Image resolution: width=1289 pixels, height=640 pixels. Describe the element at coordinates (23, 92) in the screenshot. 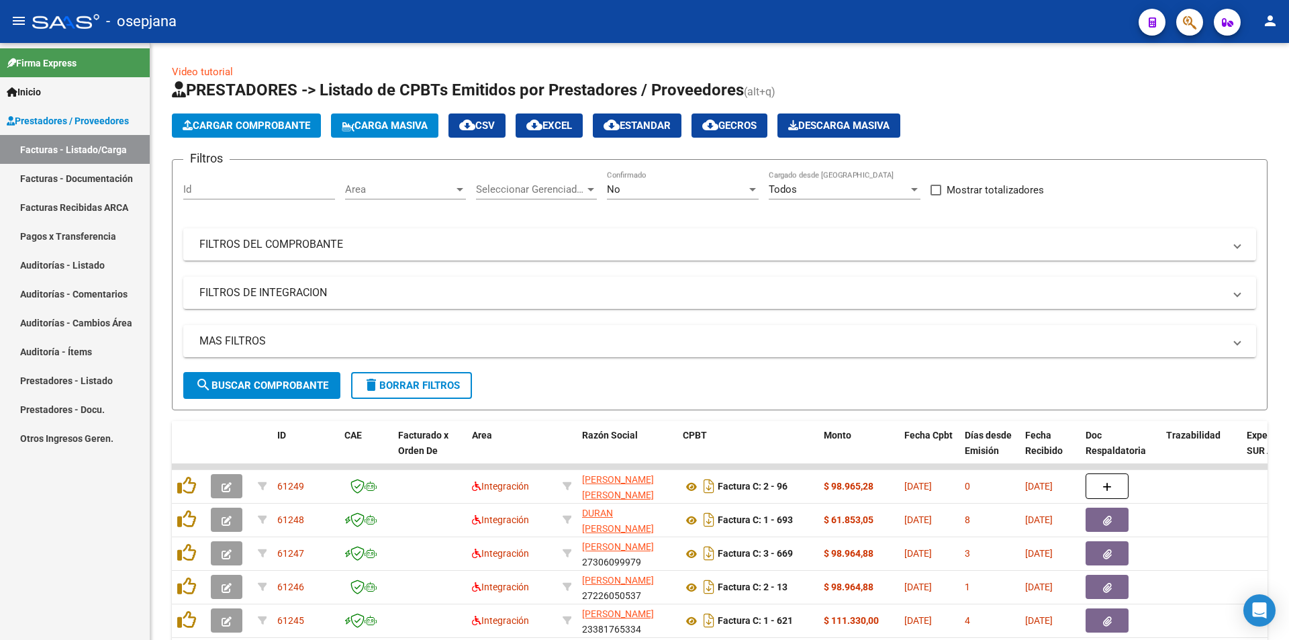

I see `span: Inicio` at that location.